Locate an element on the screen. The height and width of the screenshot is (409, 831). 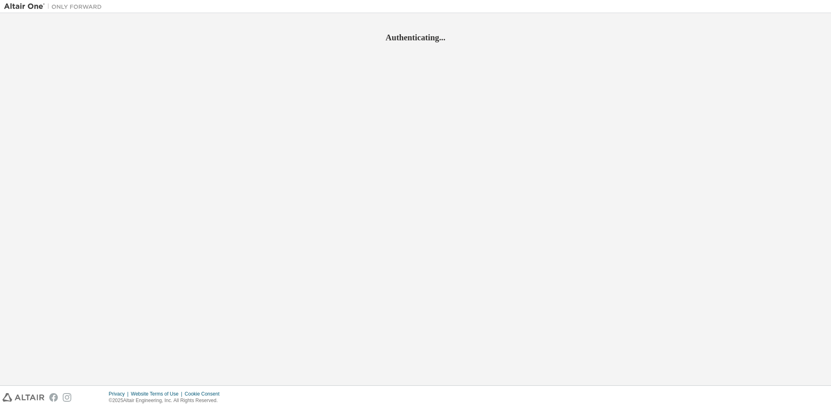
div: Privacy is located at coordinates (120, 394).